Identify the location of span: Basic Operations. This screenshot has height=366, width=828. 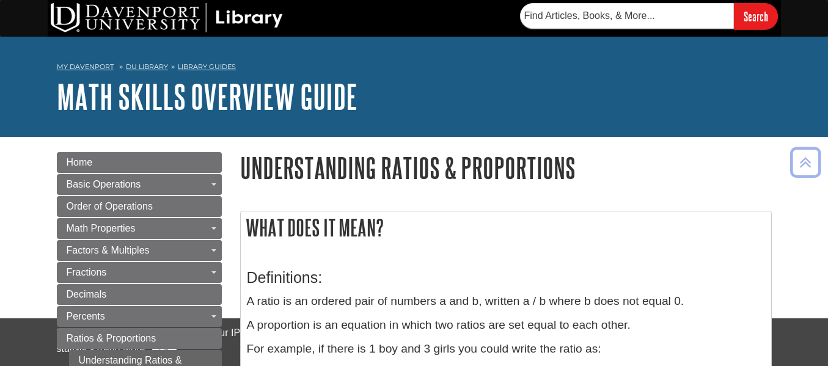
(104, 184).